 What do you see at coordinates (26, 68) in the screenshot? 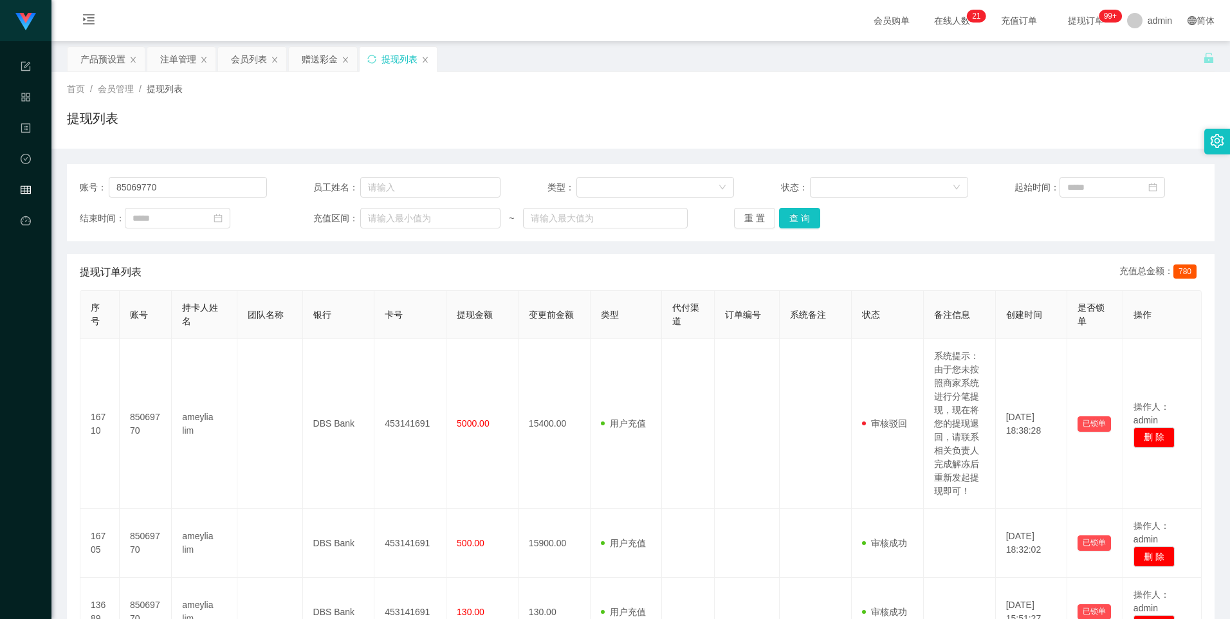
I see `i: 图标: form` at bounding box center [26, 68].